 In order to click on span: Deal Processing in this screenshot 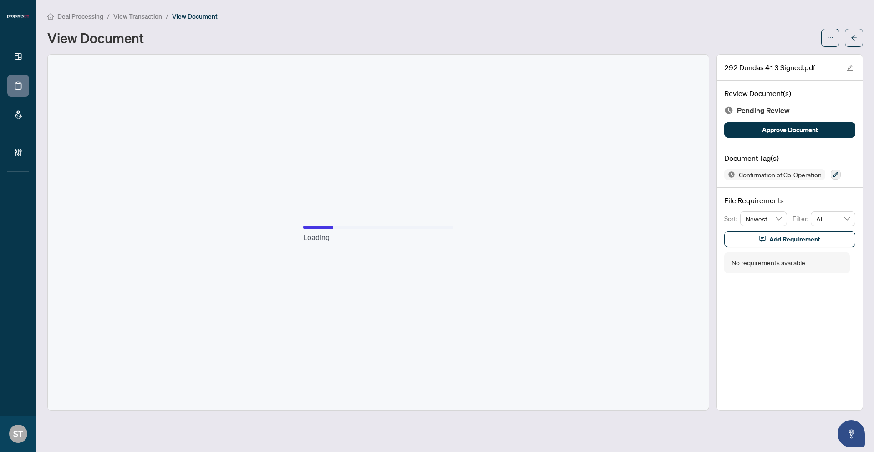, I will do `click(80, 16)`.